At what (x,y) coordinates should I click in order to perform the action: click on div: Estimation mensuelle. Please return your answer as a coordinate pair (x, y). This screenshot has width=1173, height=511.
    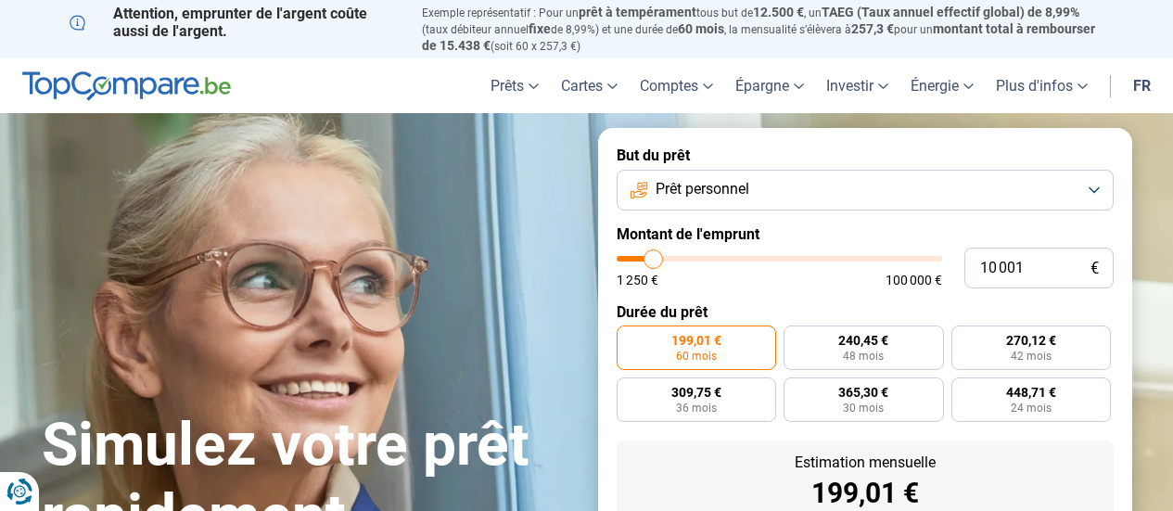
    Looking at the image, I should click on (865, 463).